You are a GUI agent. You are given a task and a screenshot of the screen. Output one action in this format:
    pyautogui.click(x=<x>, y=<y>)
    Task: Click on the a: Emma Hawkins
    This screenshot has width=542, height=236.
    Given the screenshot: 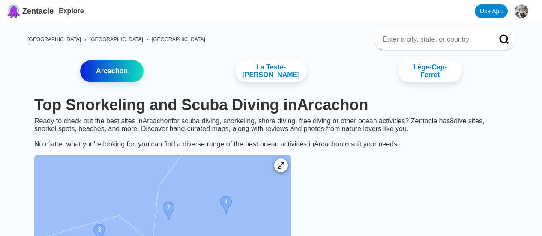 What is the action you would take?
    pyautogui.click(x=521, y=11)
    